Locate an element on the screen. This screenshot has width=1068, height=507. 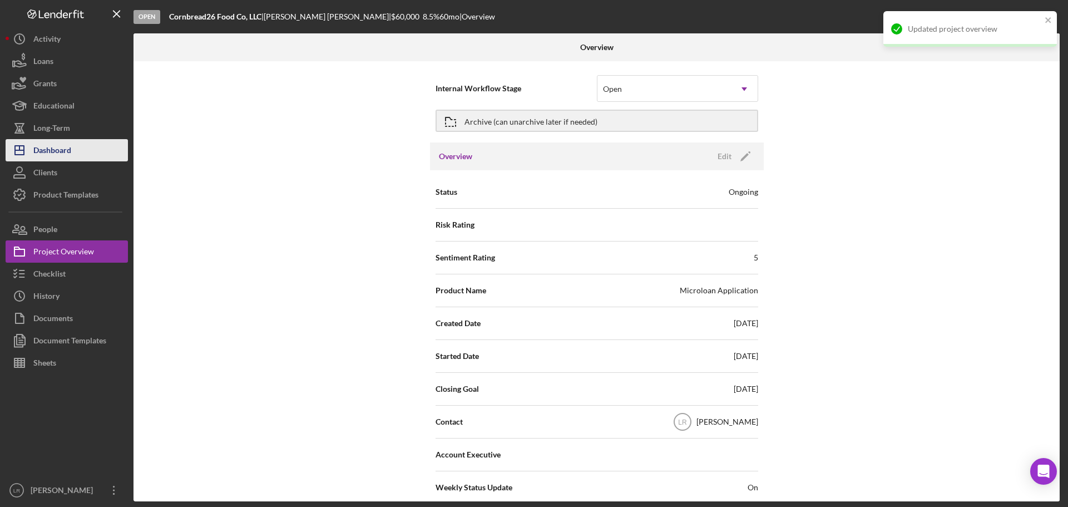
div: Ongoing is located at coordinates (743, 192).